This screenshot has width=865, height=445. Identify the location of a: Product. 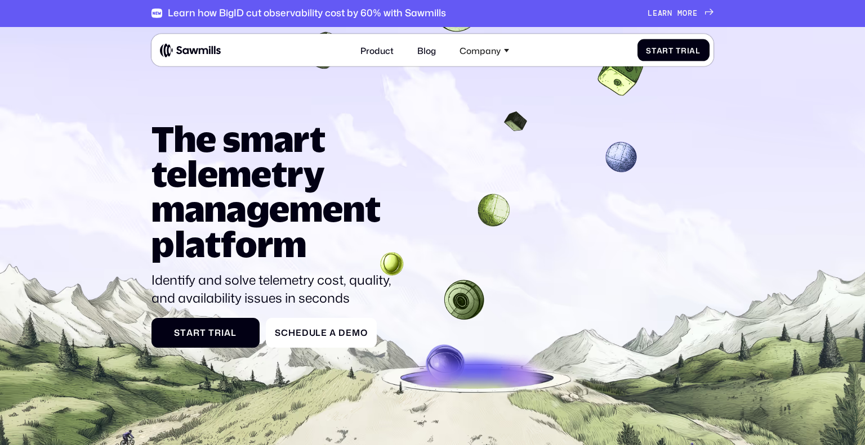
(377, 50).